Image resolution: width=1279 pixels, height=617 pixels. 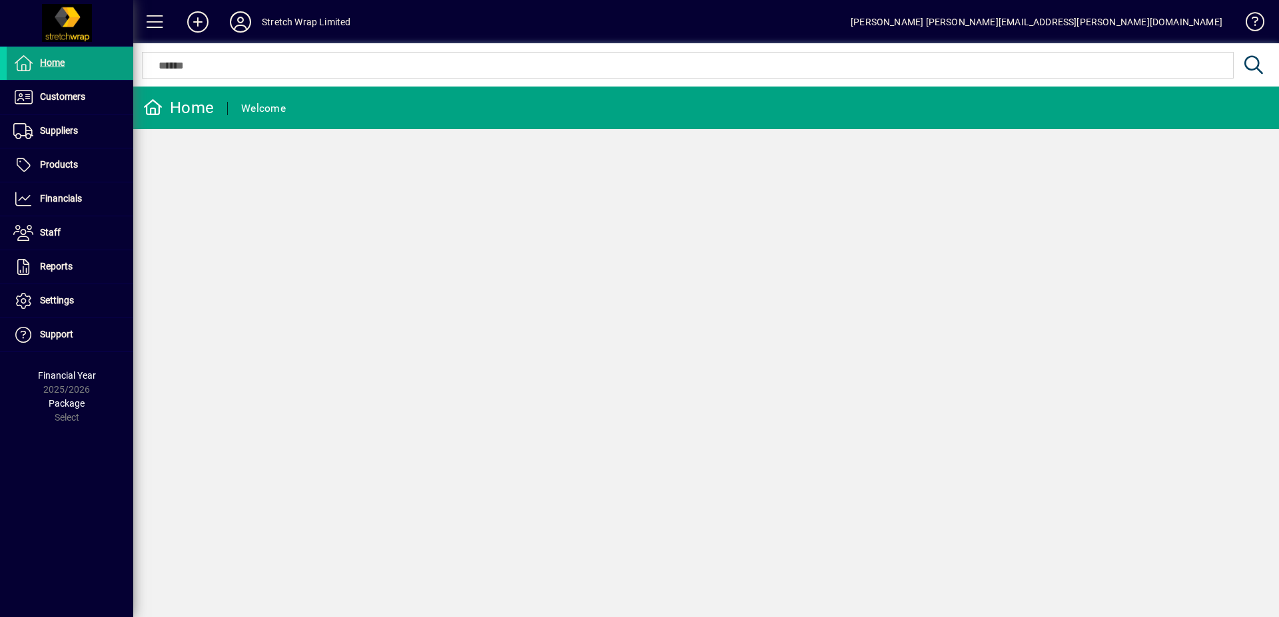 I want to click on span: Reports, so click(x=56, y=266).